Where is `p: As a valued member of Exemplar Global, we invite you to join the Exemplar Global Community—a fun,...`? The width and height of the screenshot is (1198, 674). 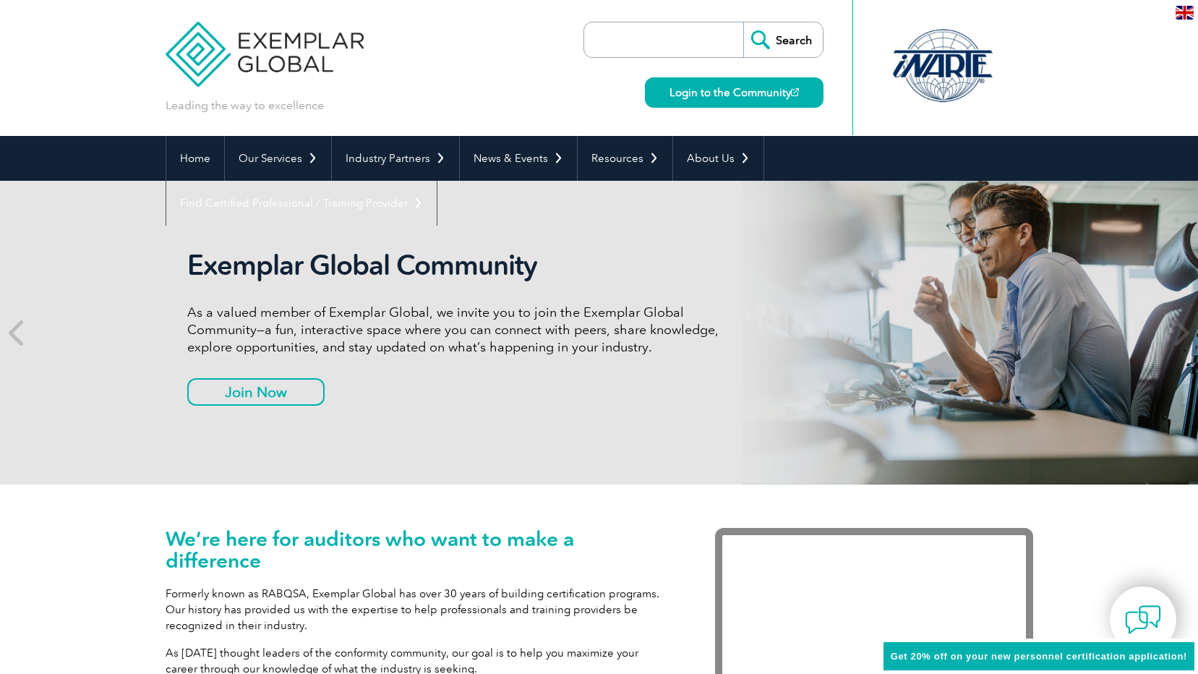 p: As a valued member of Exemplar Global, we invite you to join the Exemplar Global Community—a fun,... is located at coordinates (458, 330).